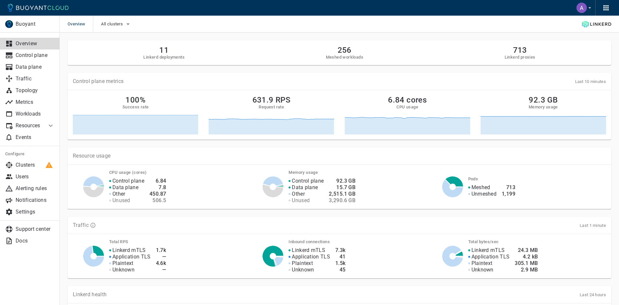  I want to click on h4: 3,290.6 GB, so click(342, 200).